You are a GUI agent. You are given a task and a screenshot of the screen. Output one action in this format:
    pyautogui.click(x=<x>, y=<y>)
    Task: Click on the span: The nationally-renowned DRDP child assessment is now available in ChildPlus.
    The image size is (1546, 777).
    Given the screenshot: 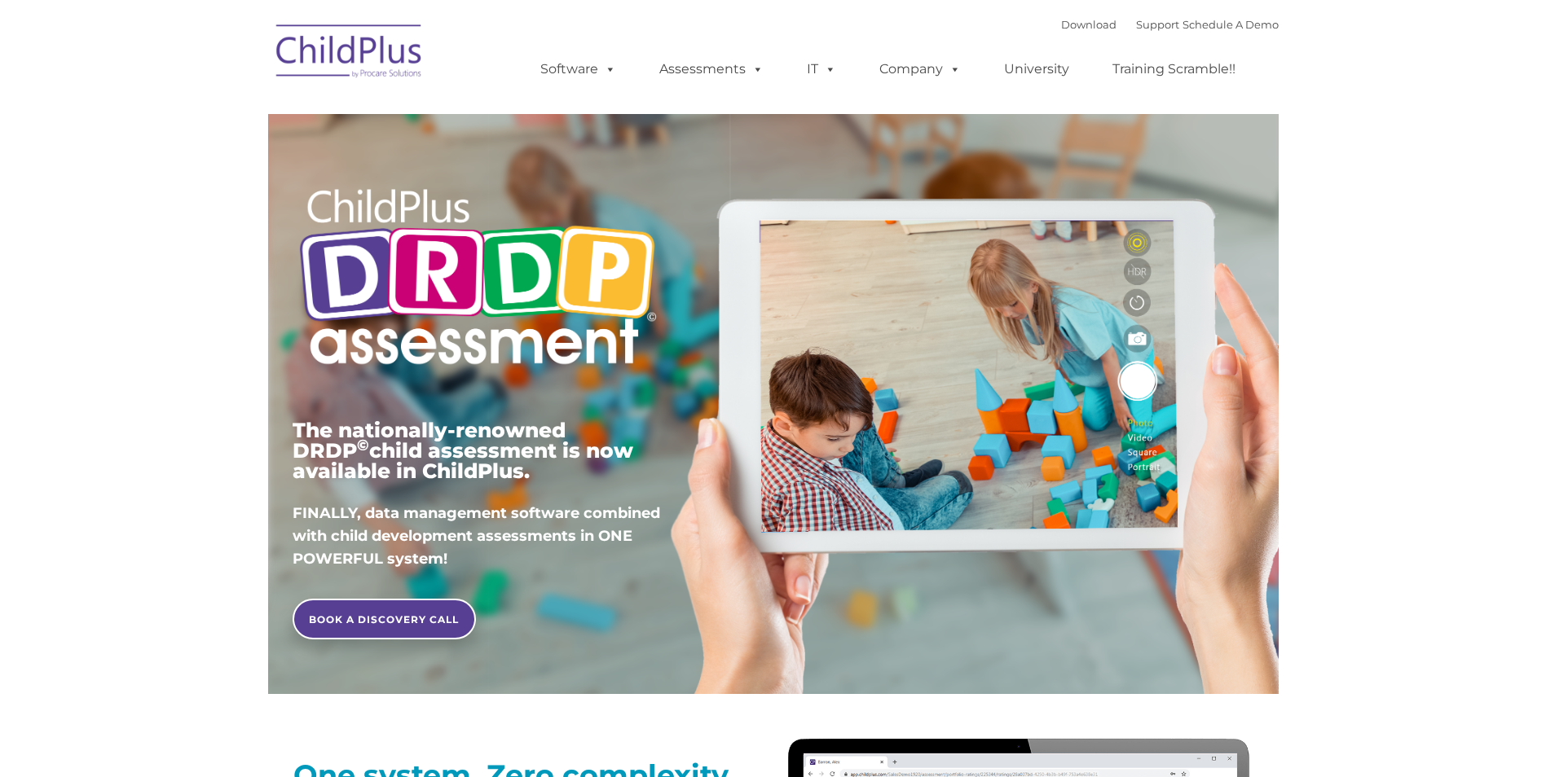 What is the action you would take?
    pyautogui.click(x=463, y=451)
    